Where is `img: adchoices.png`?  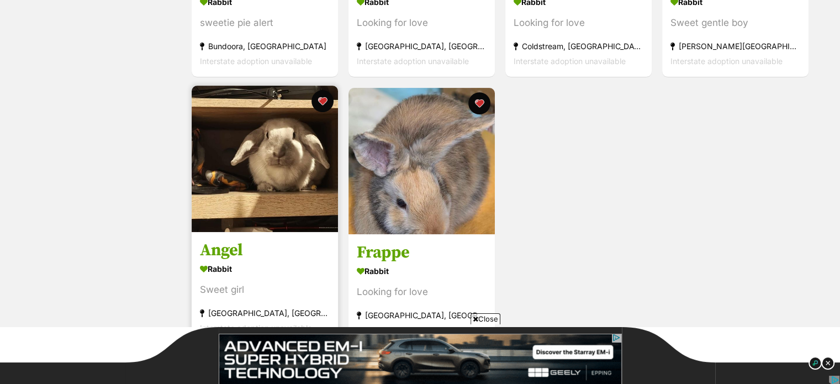
img: adchoices.png is located at coordinates (616, 10).